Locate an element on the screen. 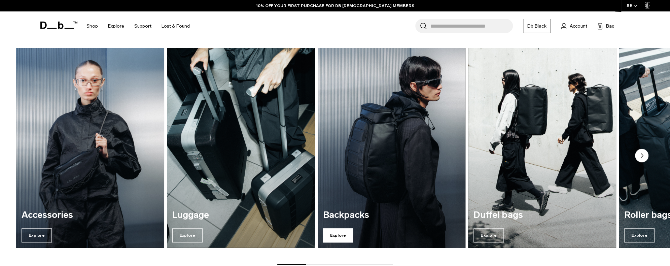  a: Db Black is located at coordinates (537, 26).